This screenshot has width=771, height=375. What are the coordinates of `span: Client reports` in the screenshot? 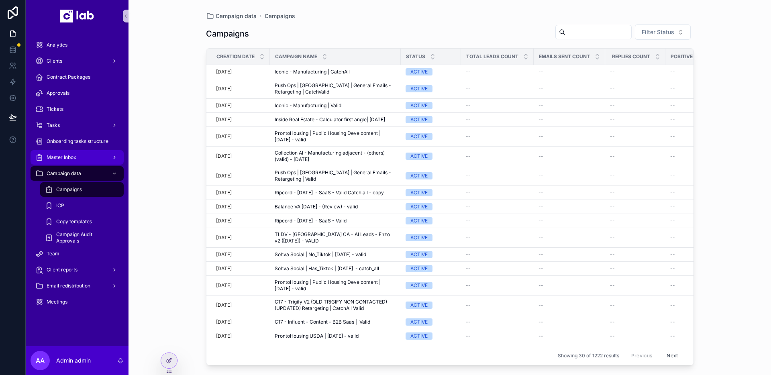 It's located at (62, 270).